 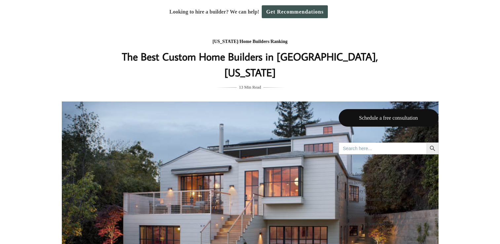 What do you see at coordinates (295, 12) in the screenshot?
I see `a: Get Recommendations` at bounding box center [295, 12].